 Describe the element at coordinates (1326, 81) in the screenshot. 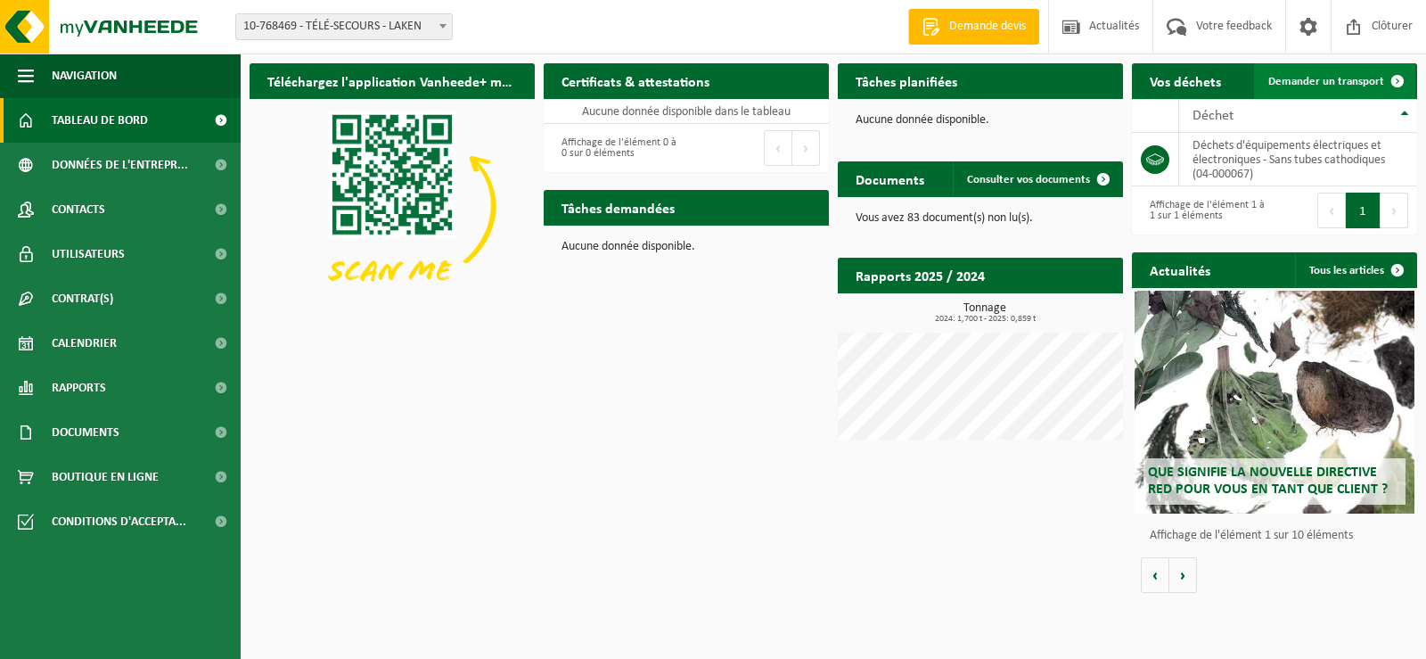

I see `span: Demander un transport` at that location.